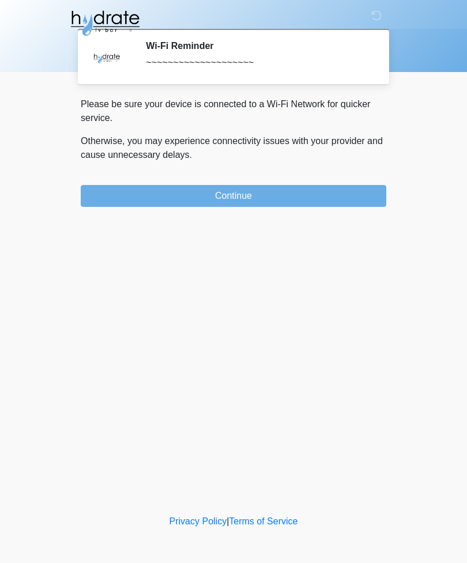 This screenshot has width=467, height=563. I want to click on p: Otherwise, you may experience connectivity issues with your provider and cause unnecessary delays, so click(233, 148).